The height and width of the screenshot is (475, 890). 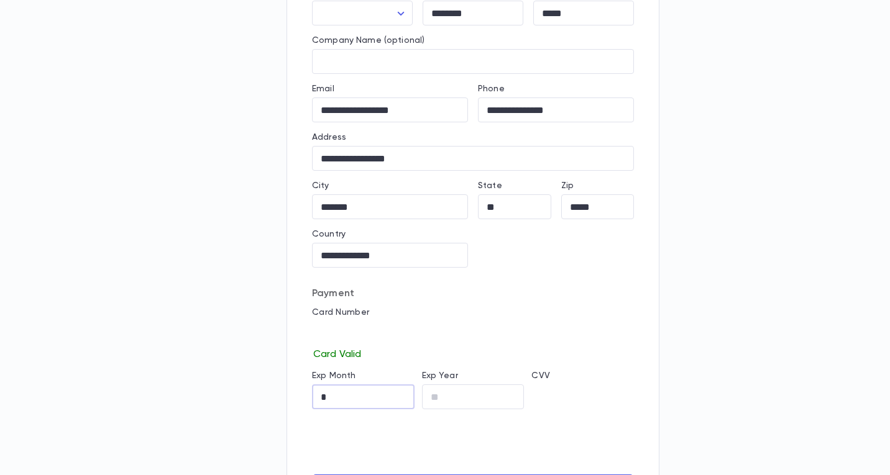 What do you see at coordinates (473, 313) in the screenshot?
I see `p: Card Number` at bounding box center [473, 313].